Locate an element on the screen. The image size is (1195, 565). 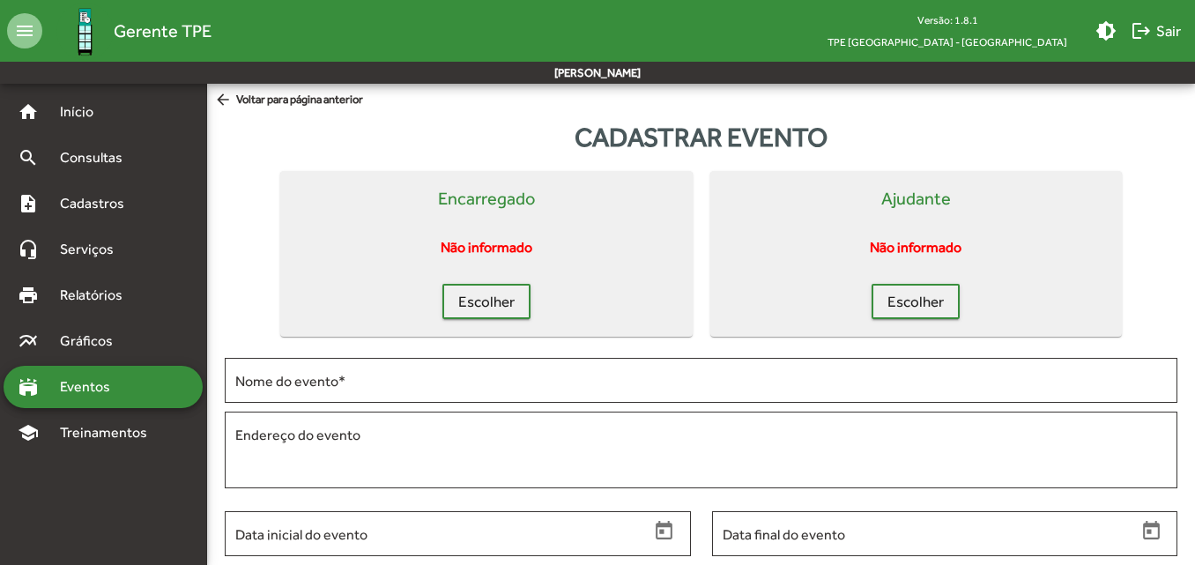
span: Treinamentos is located at coordinates (108, 433).